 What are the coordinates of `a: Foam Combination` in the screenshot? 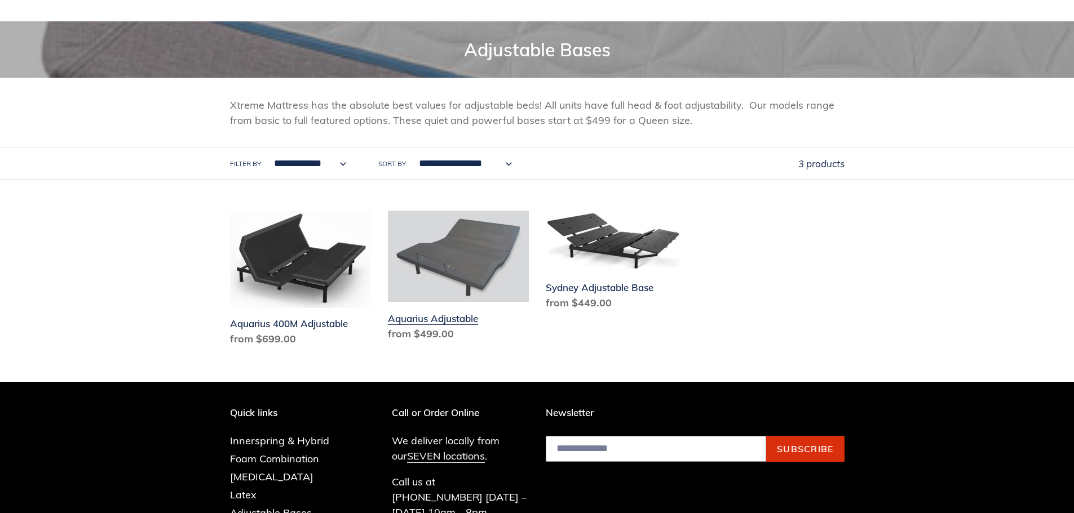 It's located at (274, 459).